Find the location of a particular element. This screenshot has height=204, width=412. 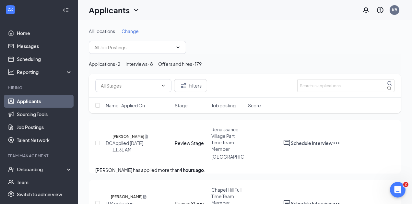

div: Interviews · 8 is located at coordinates (139, 64).